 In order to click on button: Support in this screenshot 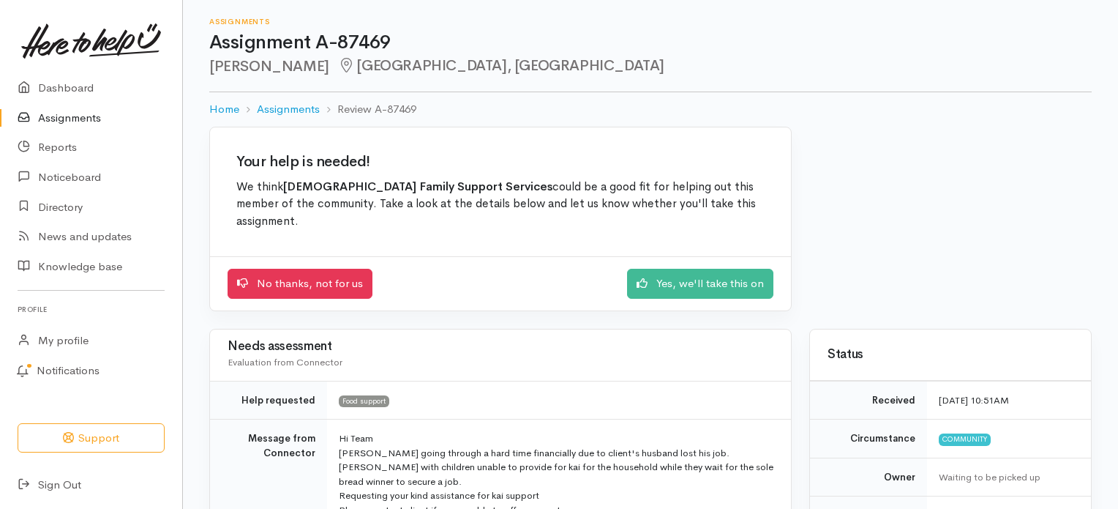, I will do `click(91, 438)`.